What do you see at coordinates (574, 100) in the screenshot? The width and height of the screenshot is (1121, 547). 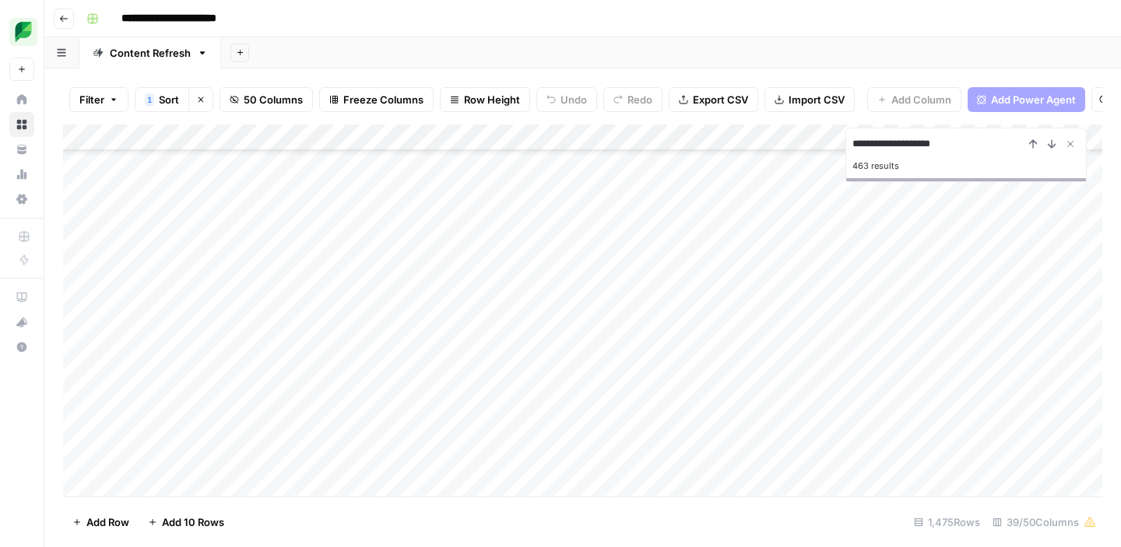 I see `span: Undo` at bounding box center [574, 100].